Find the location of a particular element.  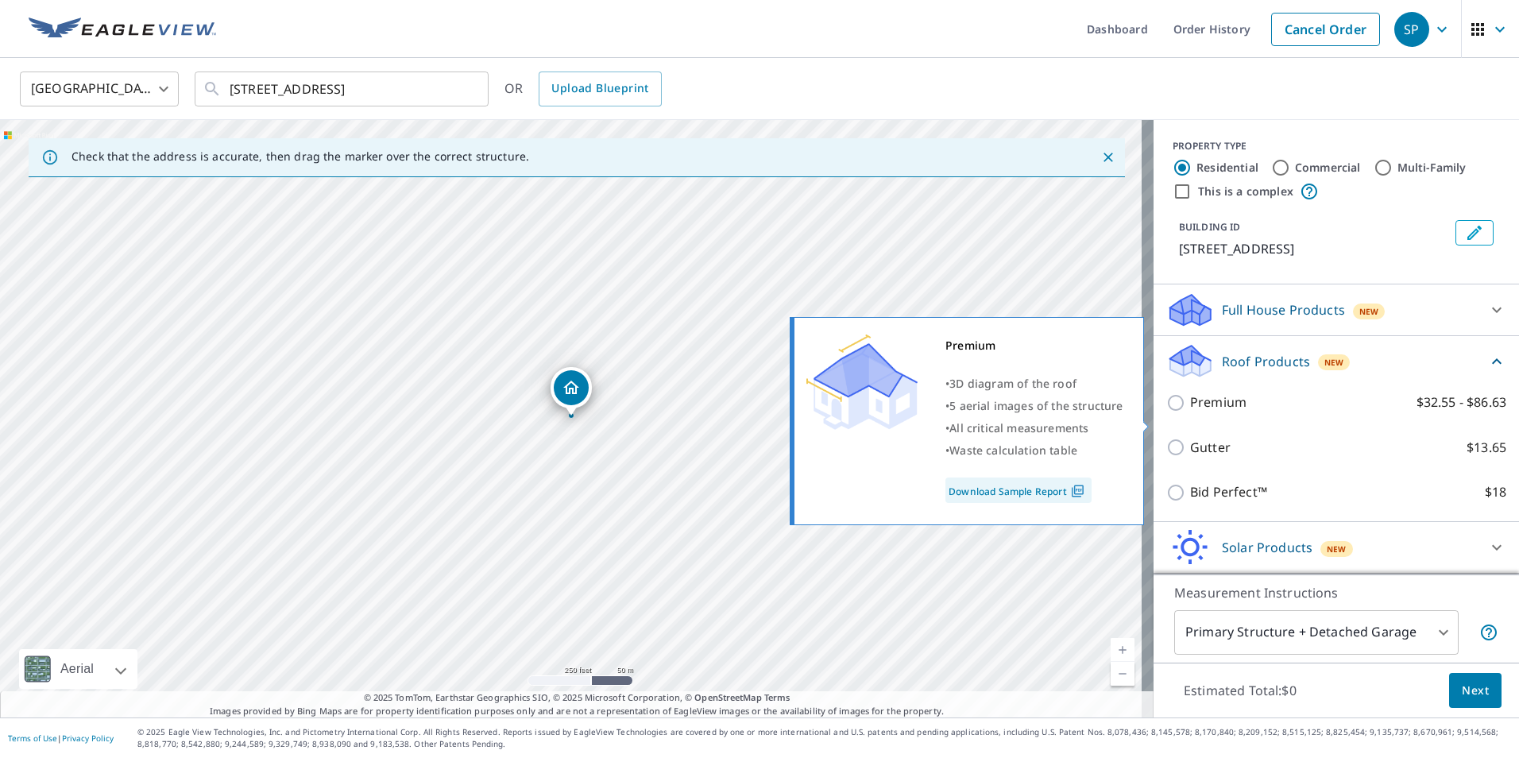

div: Full House ProductsNew is located at coordinates (1336, 310).